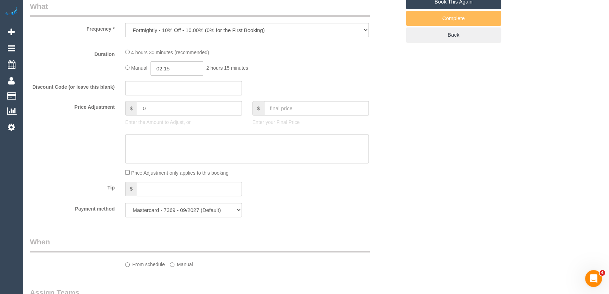 This screenshot has width=609, height=294. I want to click on label: Tip, so click(72, 186).